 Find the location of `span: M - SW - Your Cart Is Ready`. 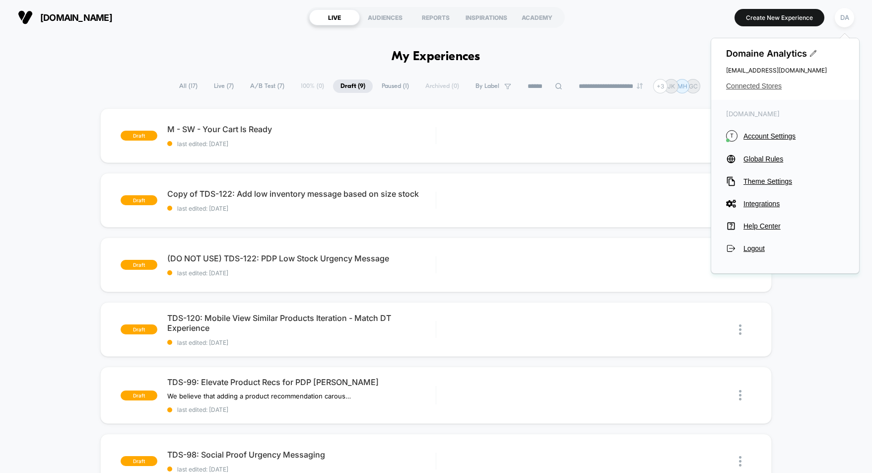

span: M - SW - Your Cart Is Ready is located at coordinates (301, 129).